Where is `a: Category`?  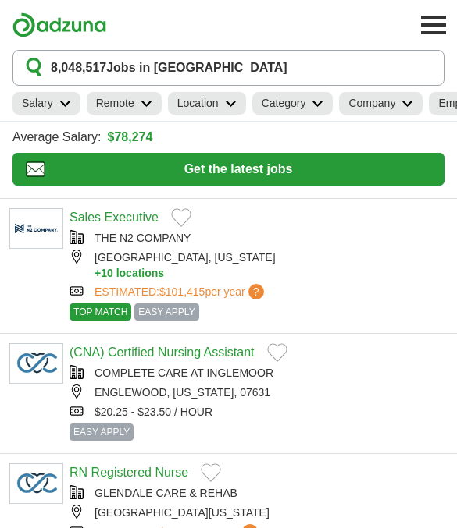
a: Category is located at coordinates (293, 103).